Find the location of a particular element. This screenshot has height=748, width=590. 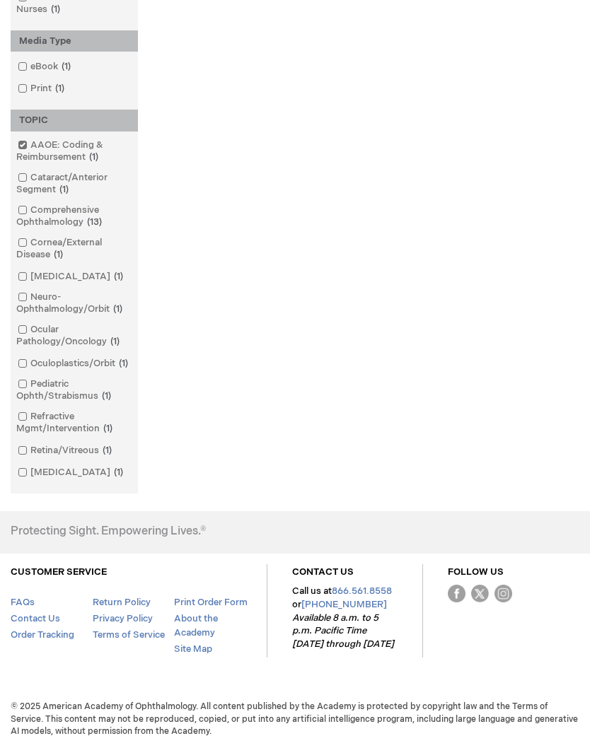

h4: Protecting Sight. Empowering Lives.® is located at coordinates (108, 532).